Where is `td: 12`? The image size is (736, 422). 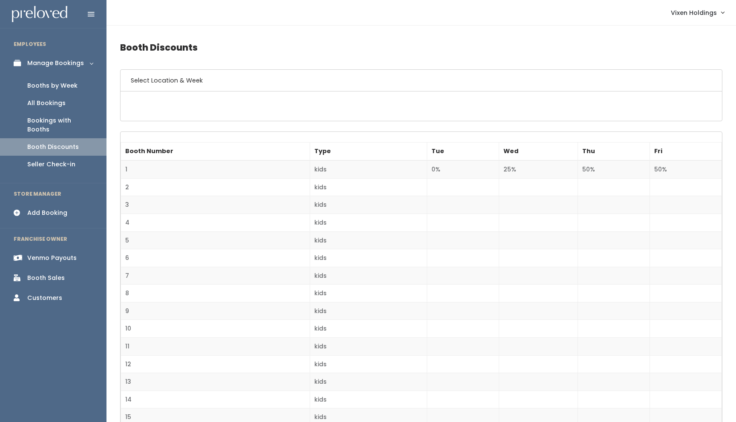
td: 12 is located at coordinates (216, 365).